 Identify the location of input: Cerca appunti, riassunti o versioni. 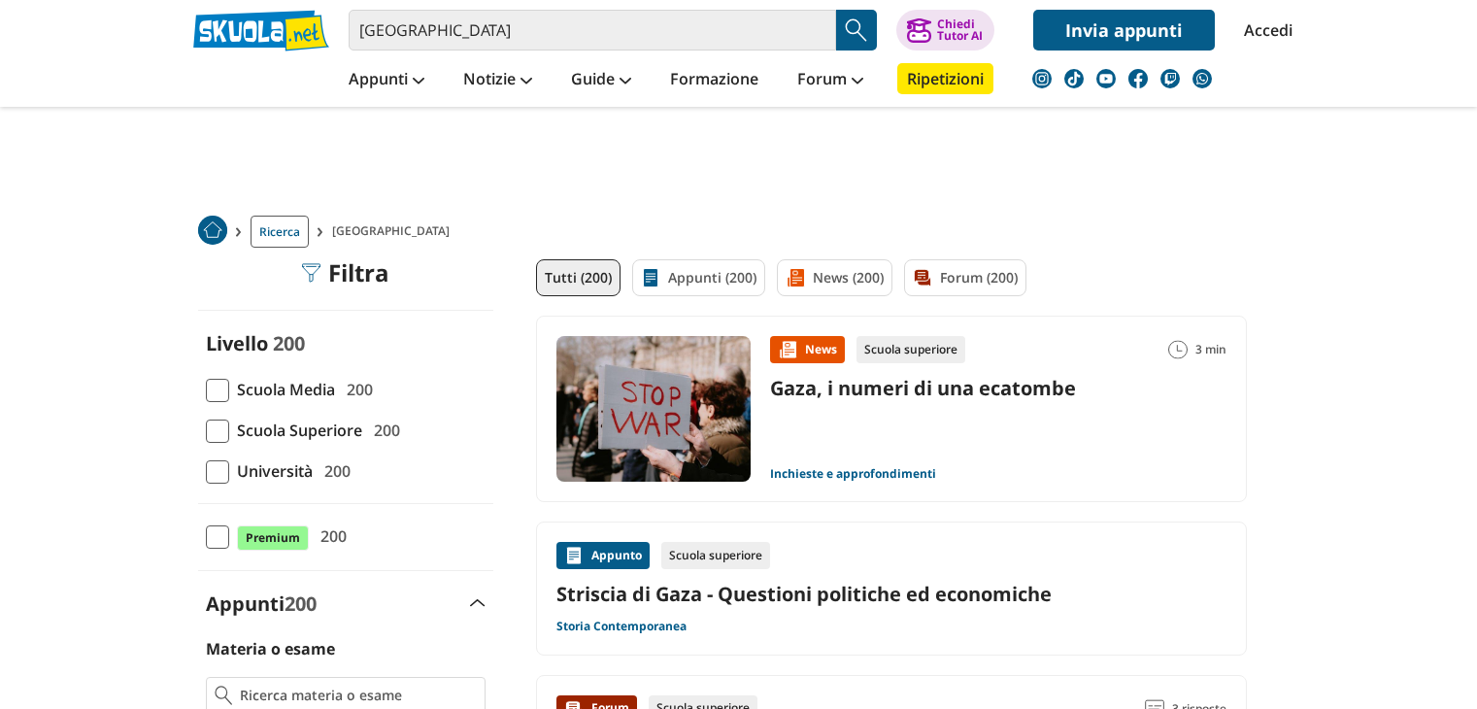
(592, 30).